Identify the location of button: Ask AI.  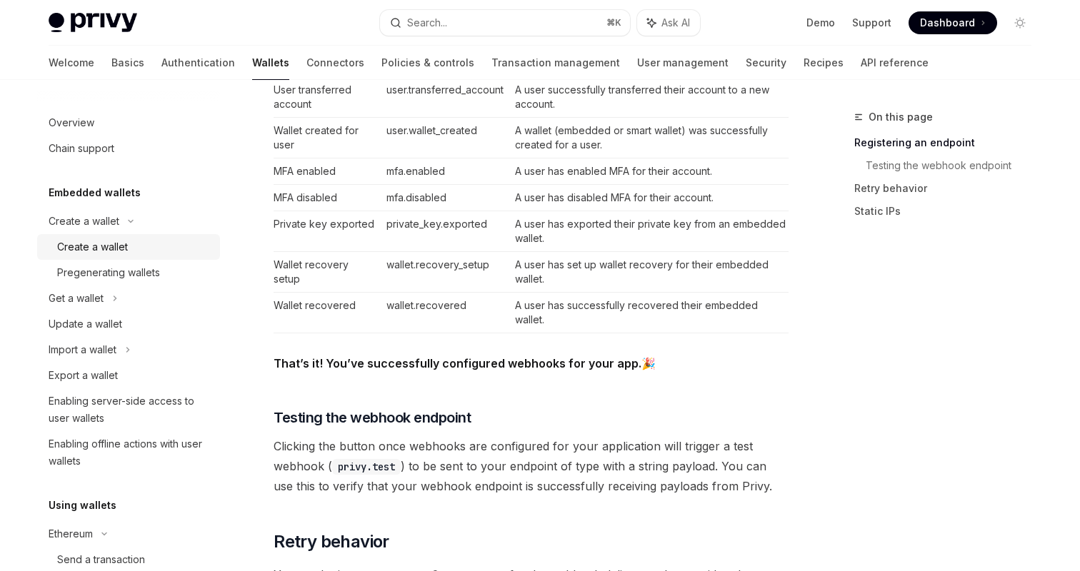
(669, 23).